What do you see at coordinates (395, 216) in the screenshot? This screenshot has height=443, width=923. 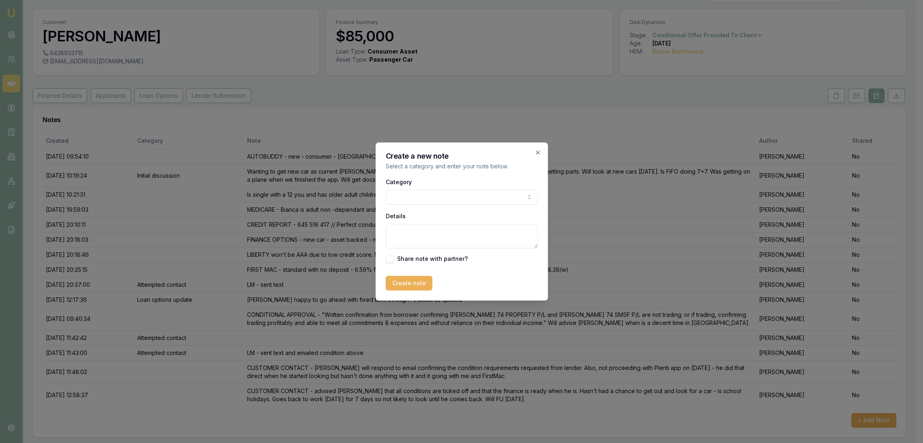 I see `label: Details` at bounding box center [395, 216].